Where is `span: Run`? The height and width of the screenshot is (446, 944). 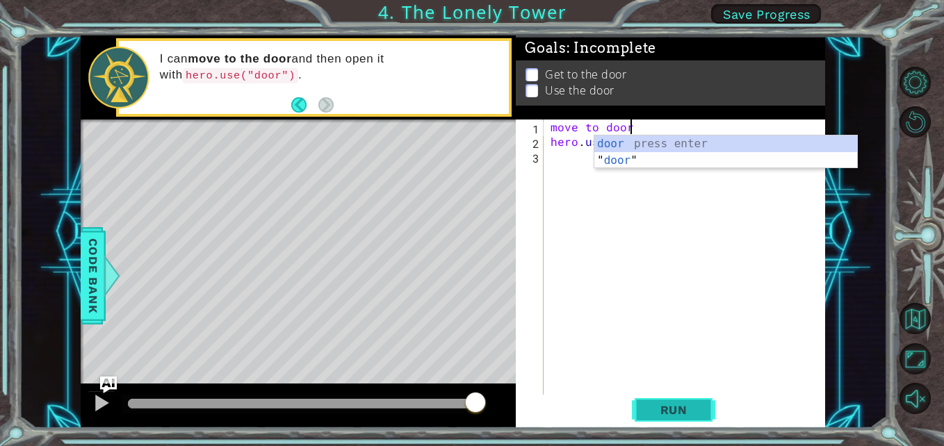
span: Run is located at coordinates (673, 410).